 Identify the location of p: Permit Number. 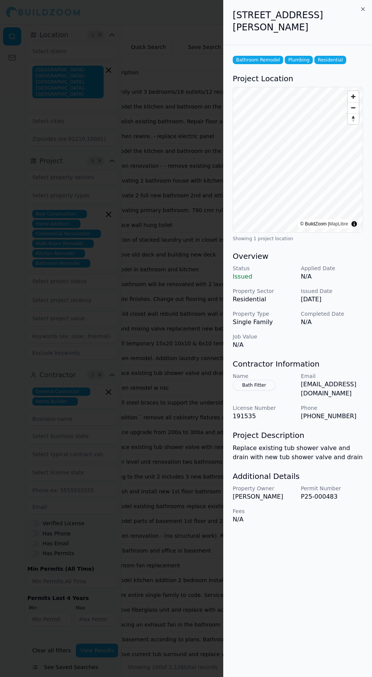
(332, 488).